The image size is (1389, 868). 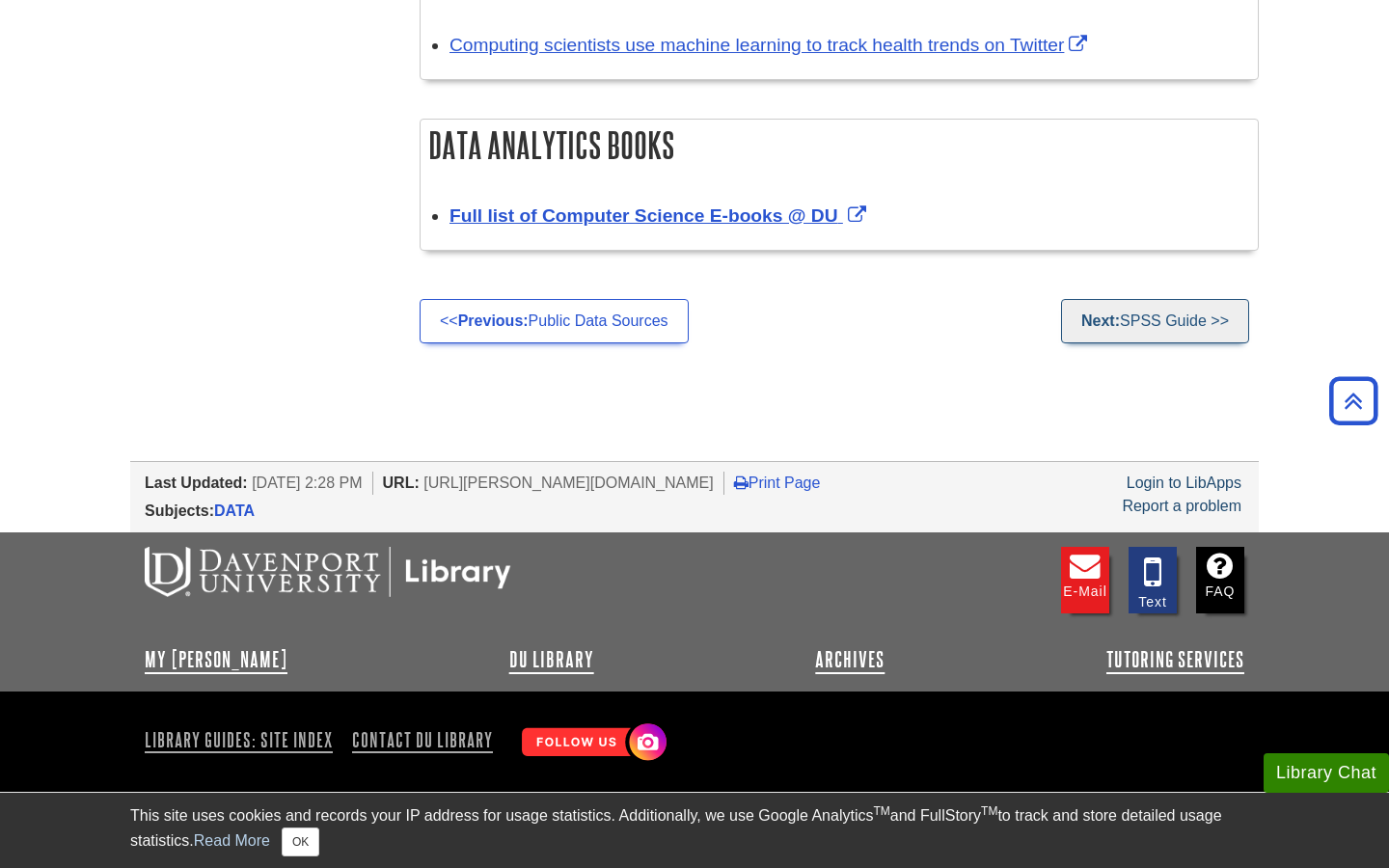 I want to click on span: URL:, so click(x=401, y=483).